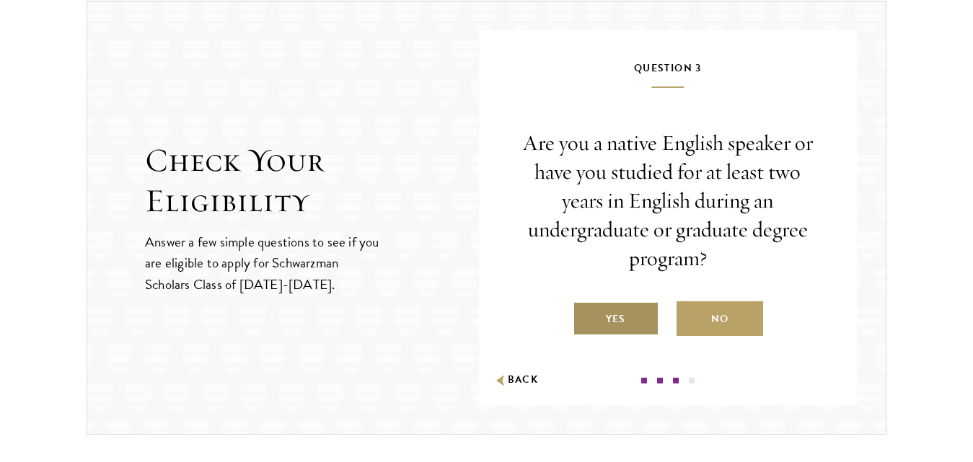 This screenshot has width=973, height=462. Describe the element at coordinates (262, 262) in the screenshot. I see `p: Answer a few simple questions to see if you are eligible to apply for Schwarzman Scholars Class o...` at that location.